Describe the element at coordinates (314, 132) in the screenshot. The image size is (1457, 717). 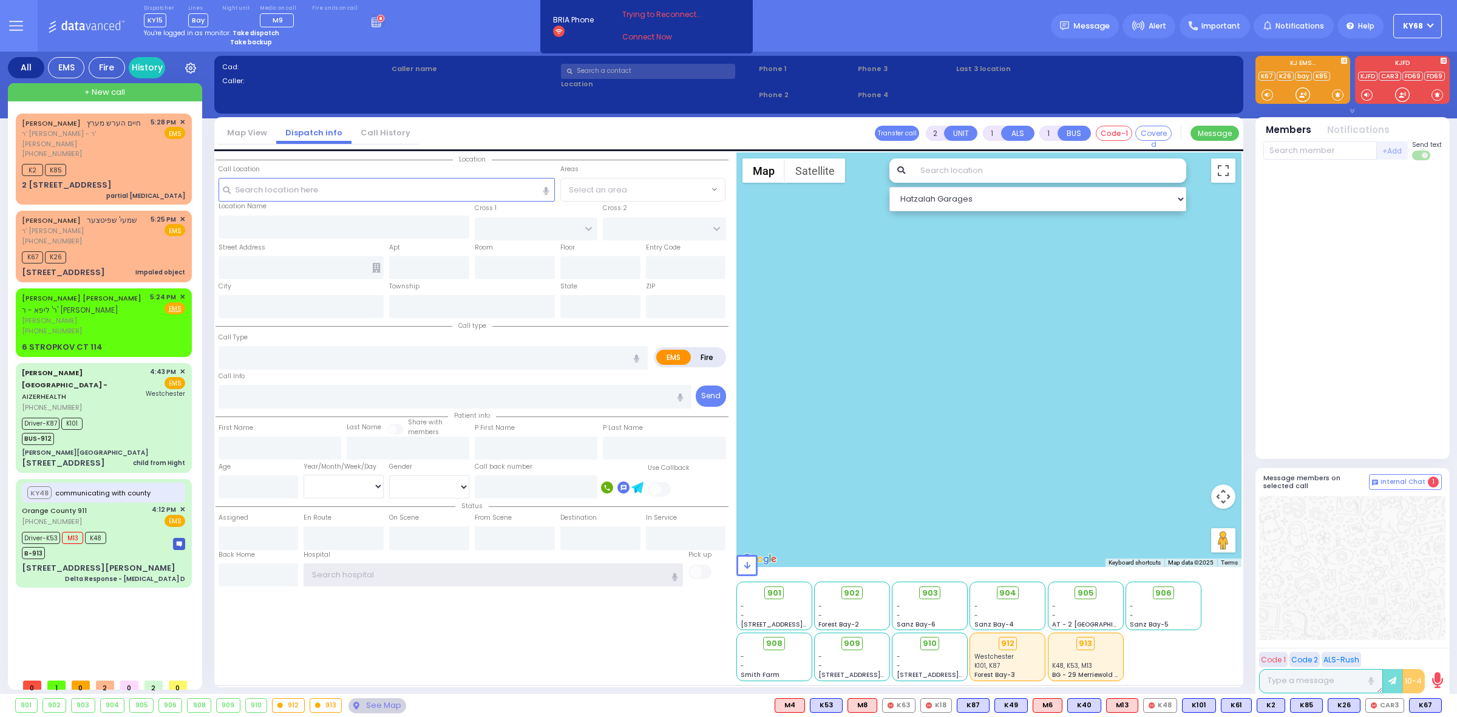
I see `a: Dispatch info` at that location.